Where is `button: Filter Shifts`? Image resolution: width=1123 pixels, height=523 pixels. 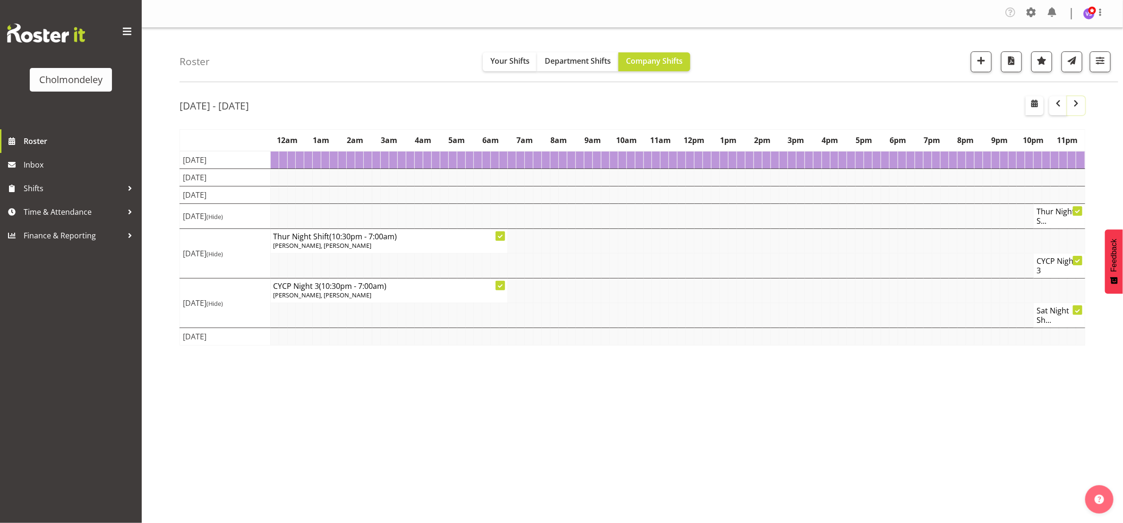 button: Filter Shifts is located at coordinates (1100, 62).